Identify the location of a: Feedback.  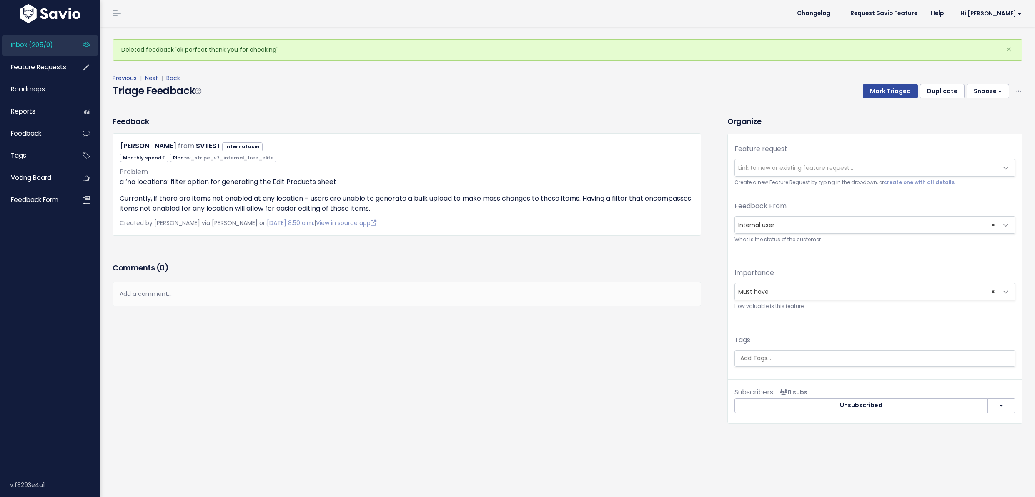
(35, 133).